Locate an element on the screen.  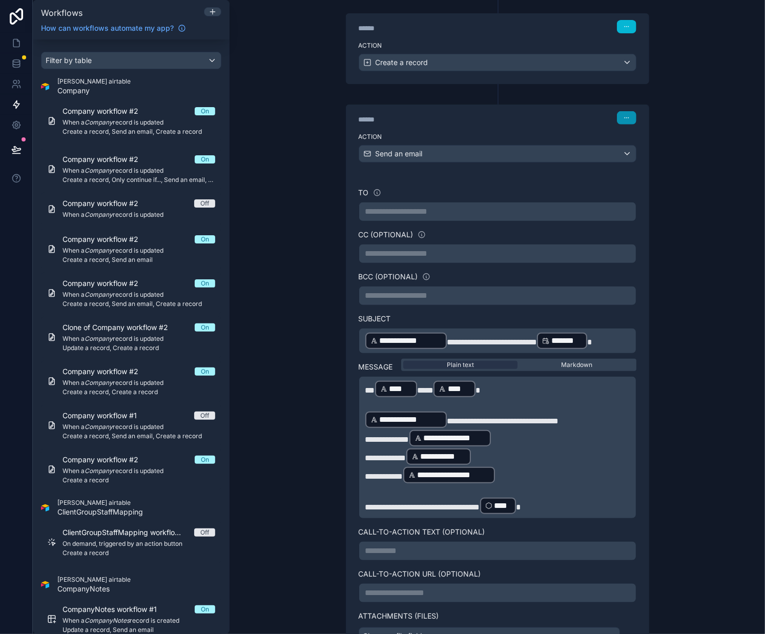
a: How can workflows automate my app? is located at coordinates (113, 28).